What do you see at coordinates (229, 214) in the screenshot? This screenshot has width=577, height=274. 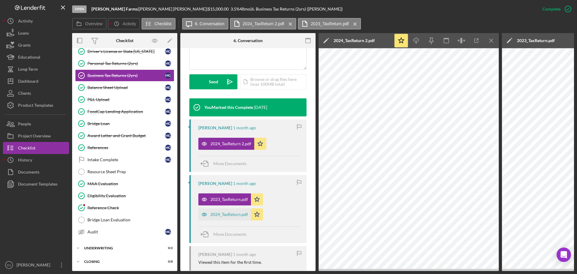 I see `div: 2024_TaxReturn.pdf` at bounding box center [229, 214].